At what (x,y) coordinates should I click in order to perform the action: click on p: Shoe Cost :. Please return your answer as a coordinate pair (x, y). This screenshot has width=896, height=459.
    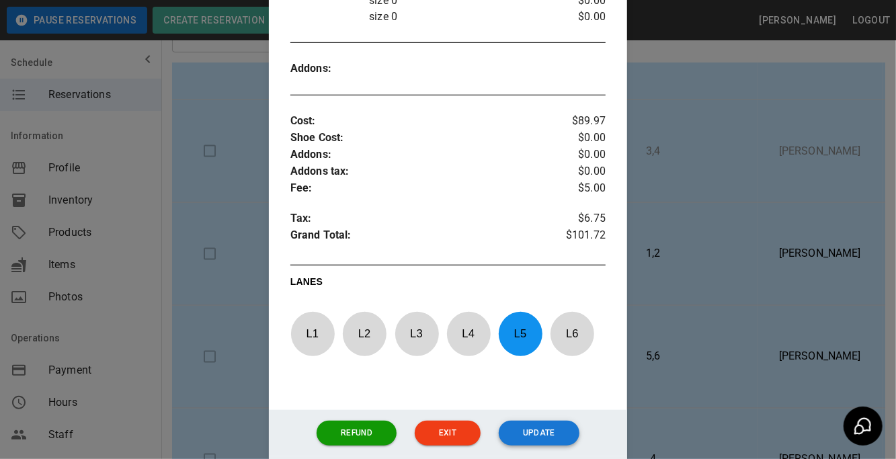
    Looking at the image, I should click on (422, 138).